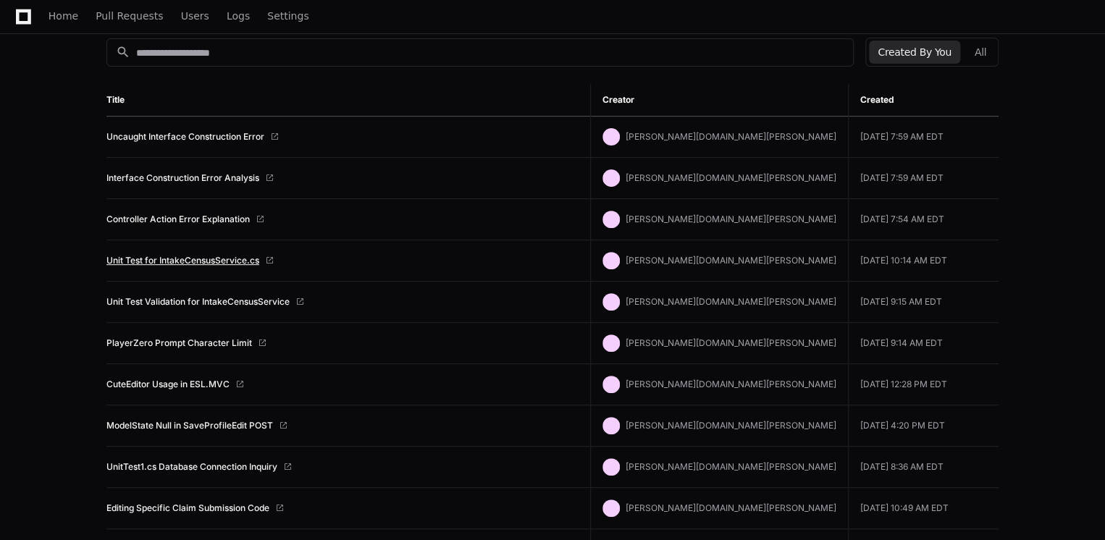  I want to click on a: Controller Action Error Explanation, so click(178, 219).